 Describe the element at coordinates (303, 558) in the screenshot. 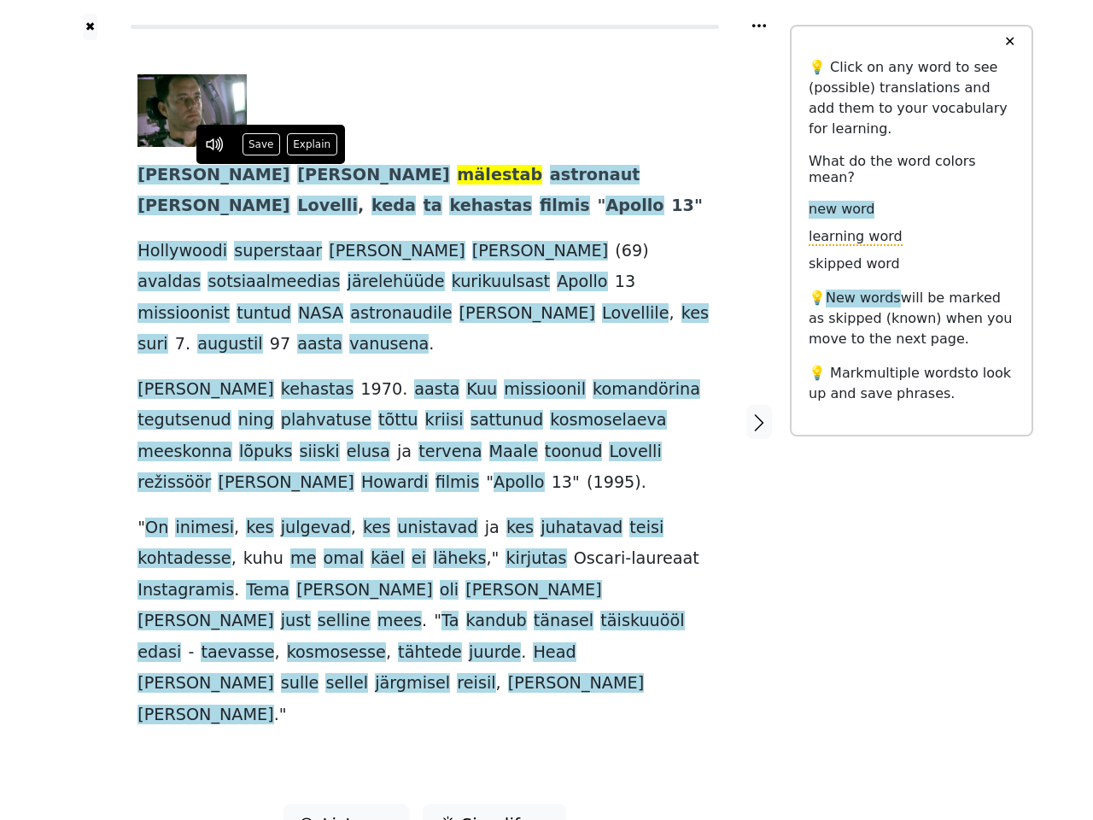

I see `span: me` at that location.